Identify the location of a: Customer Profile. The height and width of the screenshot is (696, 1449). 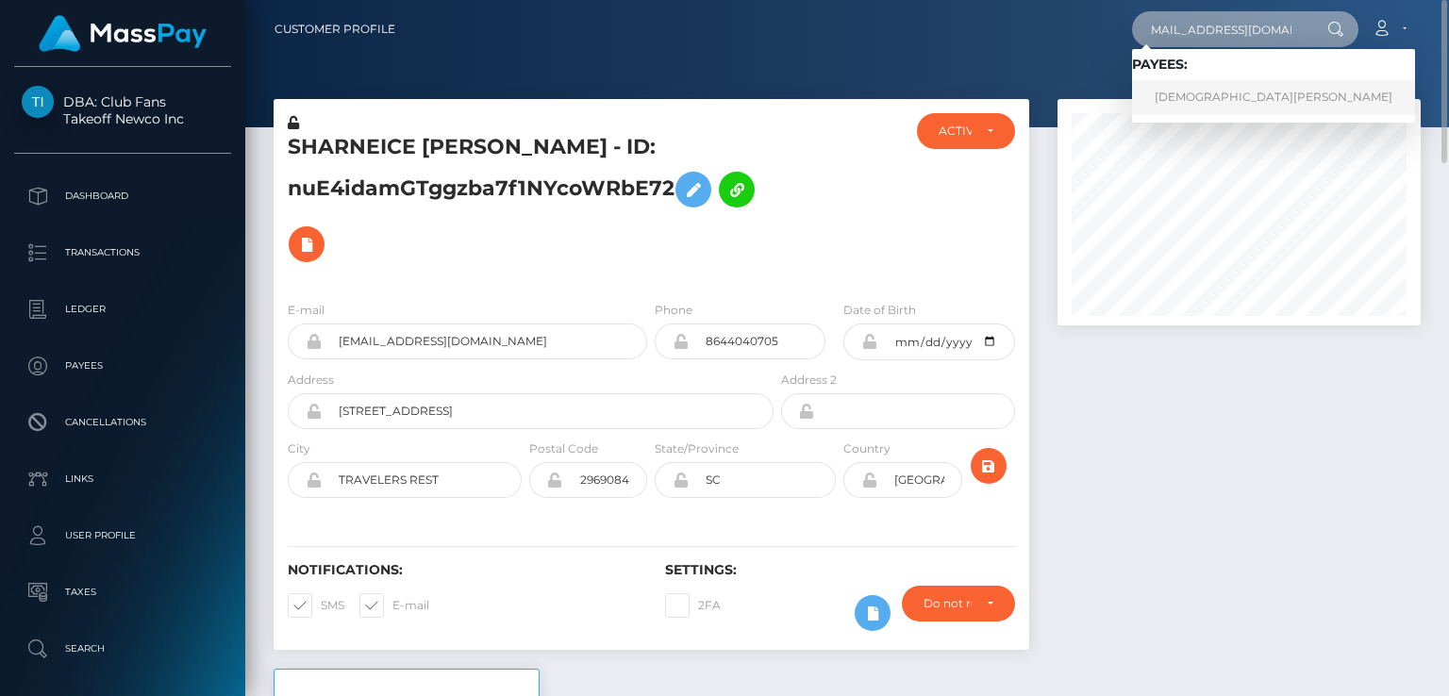
(335, 29).